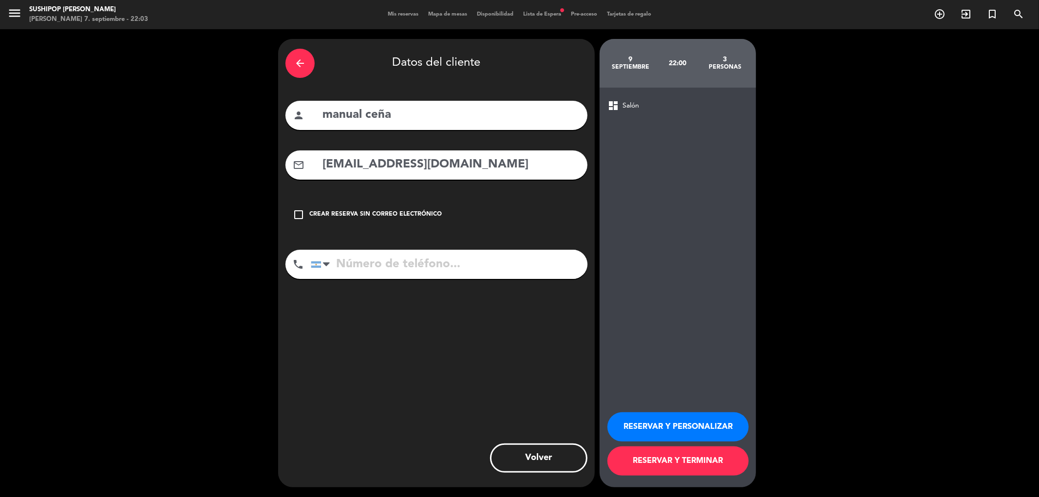  I want to click on span: Mapa de mesas, so click(448, 14).